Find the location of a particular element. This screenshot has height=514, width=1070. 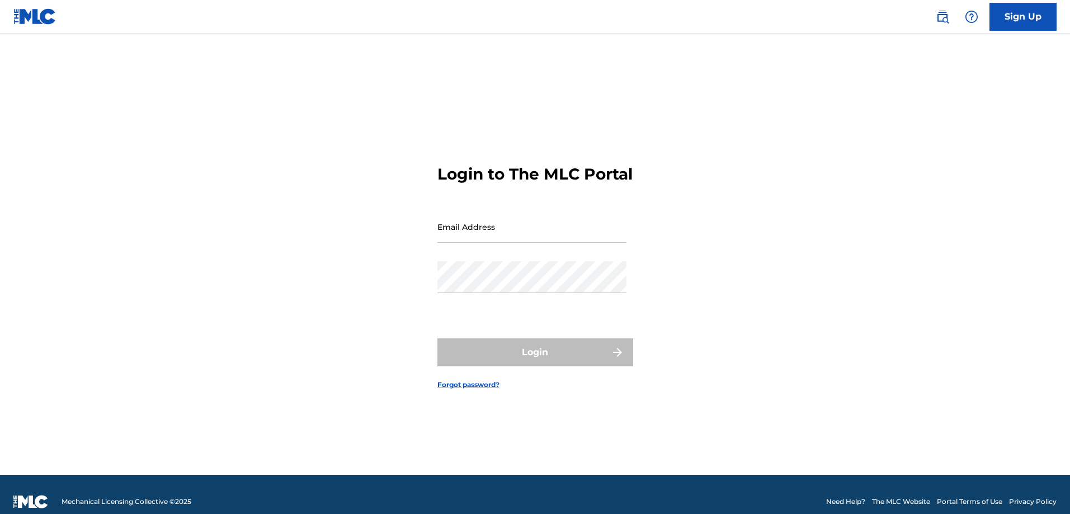

img: logo is located at coordinates (31, 502).